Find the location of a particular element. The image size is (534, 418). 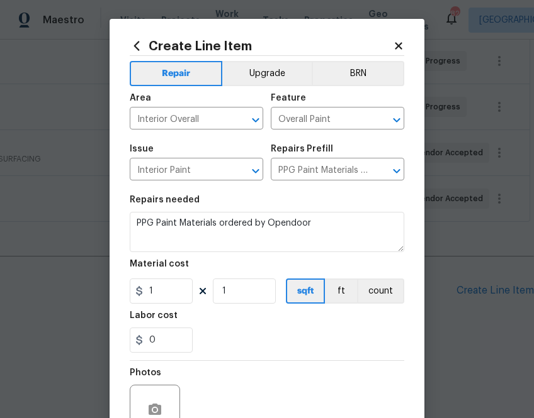

h5: Photos is located at coordinates (145, 373).